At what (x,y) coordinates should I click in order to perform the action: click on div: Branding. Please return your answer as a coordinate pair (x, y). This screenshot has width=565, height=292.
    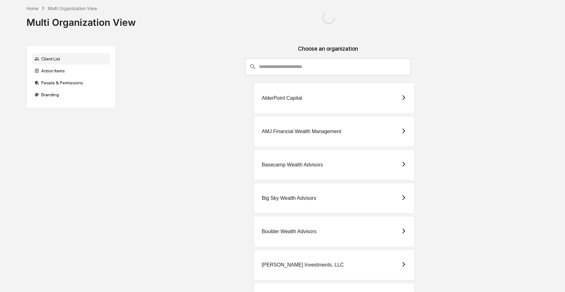
    Looking at the image, I should click on (71, 95).